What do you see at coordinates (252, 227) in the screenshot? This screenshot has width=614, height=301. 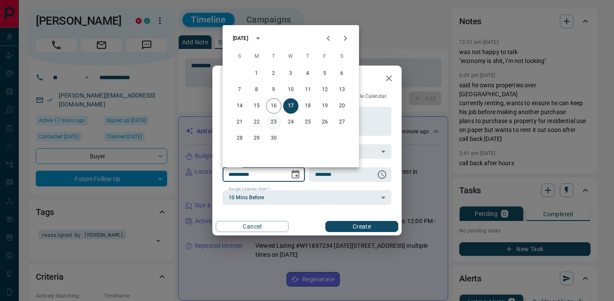 I see `button: Cancel` at bounding box center [252, 227].